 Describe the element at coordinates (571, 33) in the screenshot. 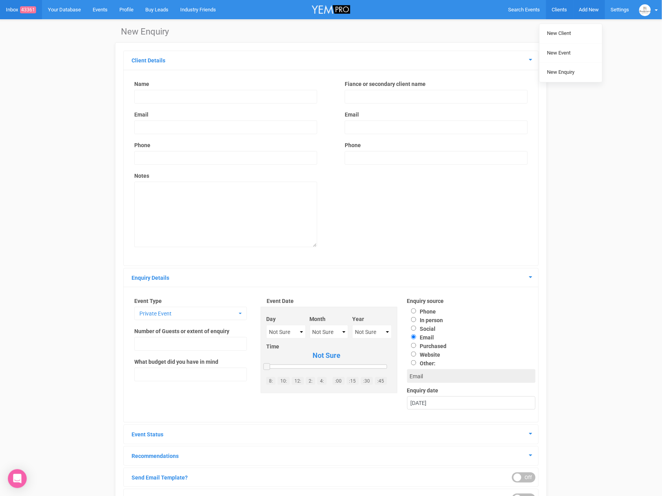

I see `a: New Client` at that location.